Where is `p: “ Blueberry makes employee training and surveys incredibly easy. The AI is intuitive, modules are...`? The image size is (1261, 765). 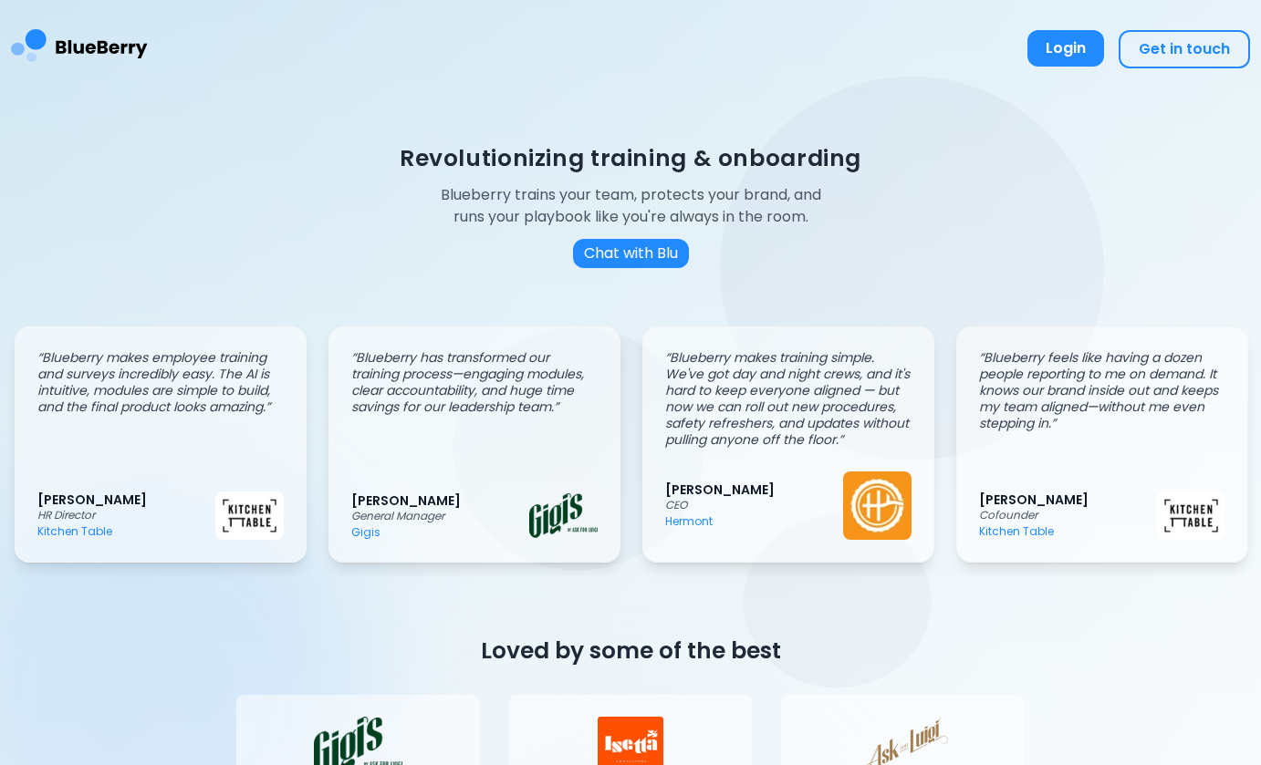
p: “ Blueberry makes employee training and surveys incredibly easy. The AI is intuitive, modules are... is located at coordinates (161, 382).